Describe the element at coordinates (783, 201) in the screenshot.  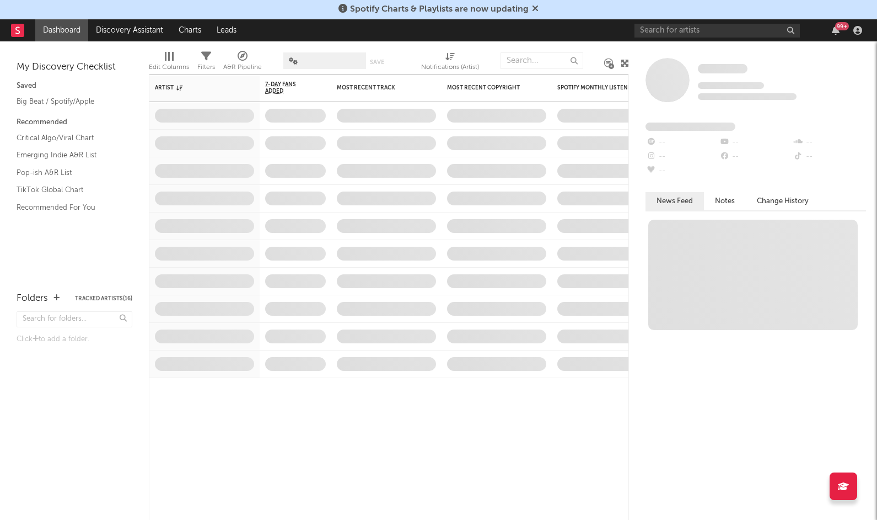
I see `button: Change History` at that location.